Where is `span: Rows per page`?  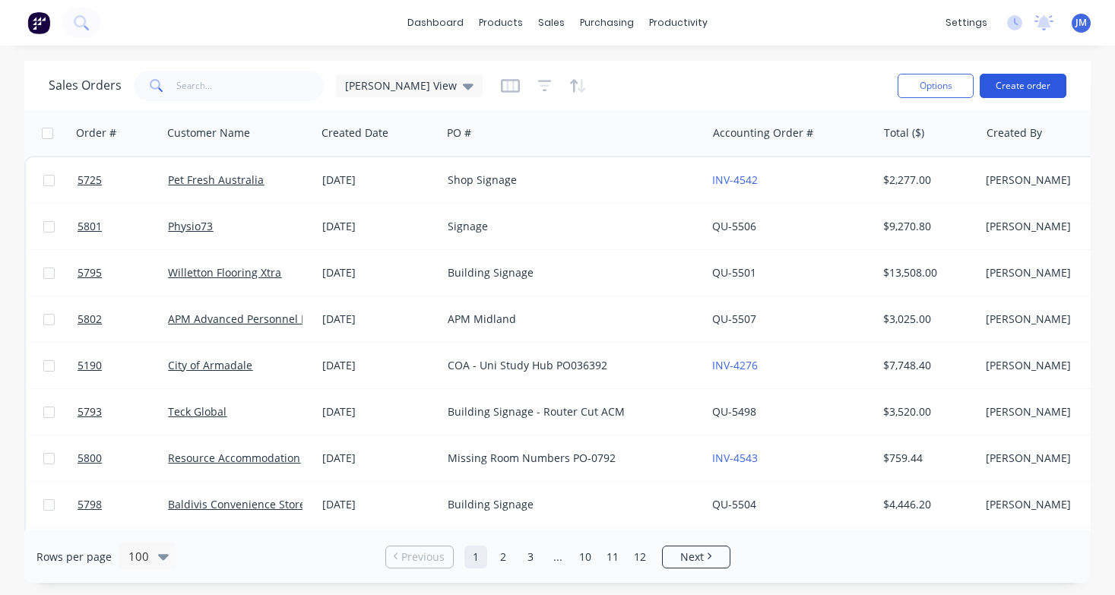 span: Rows per page is located at coordinates (74, 557).